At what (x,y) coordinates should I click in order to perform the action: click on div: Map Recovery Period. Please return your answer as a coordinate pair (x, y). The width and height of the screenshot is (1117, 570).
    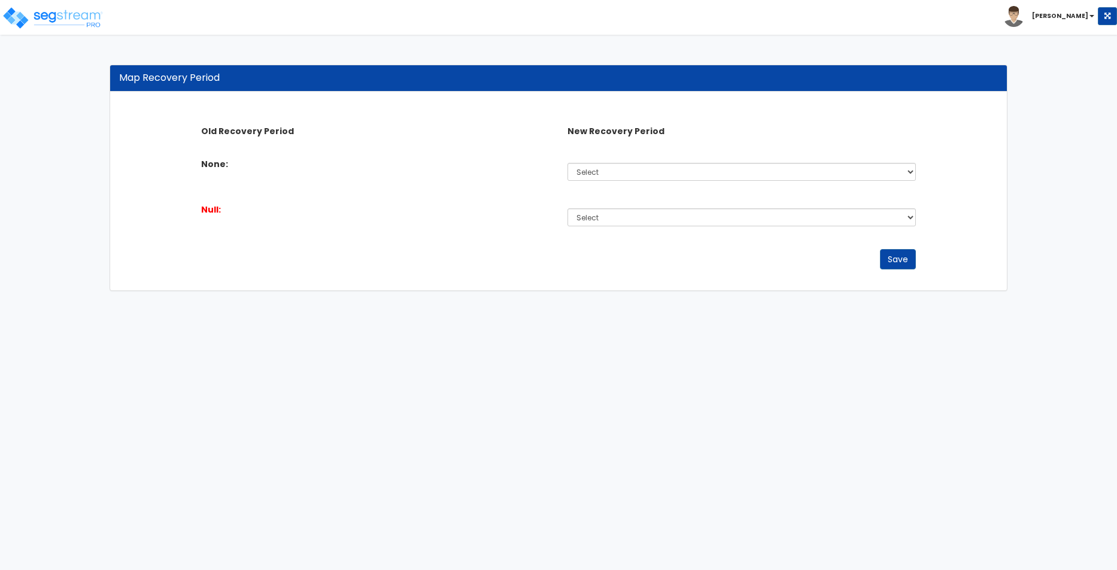
    Looking at the image, I should click on (559, 78).